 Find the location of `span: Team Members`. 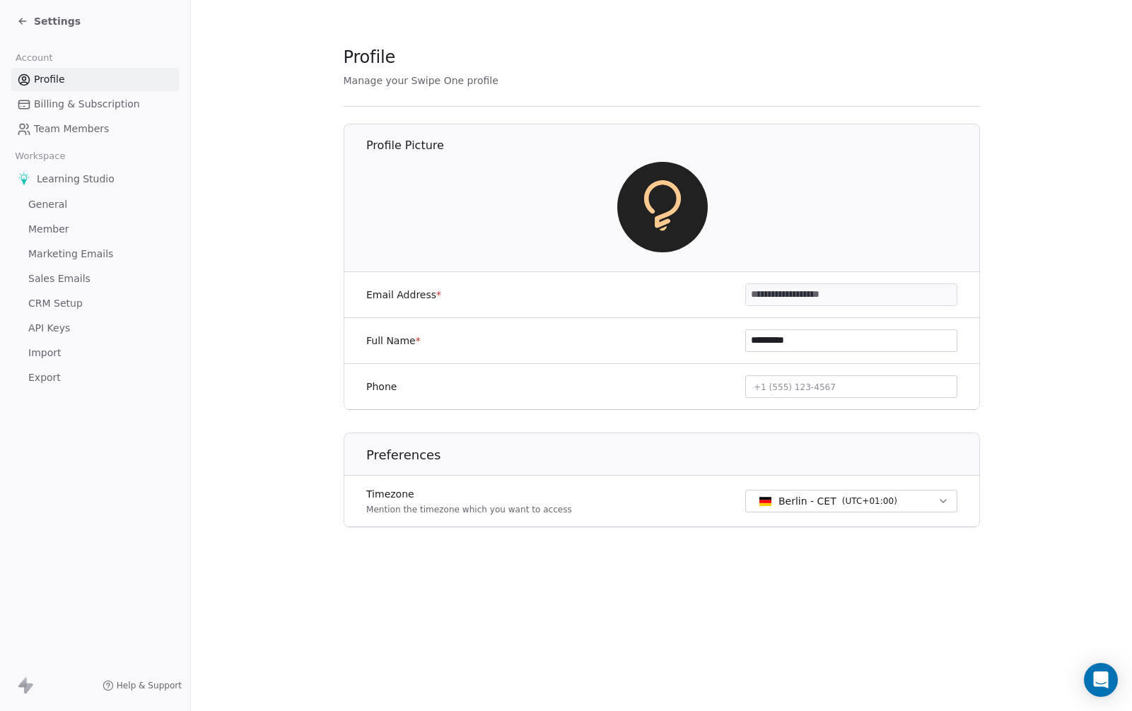

span: Team Members is located at coordinates (71, 129).